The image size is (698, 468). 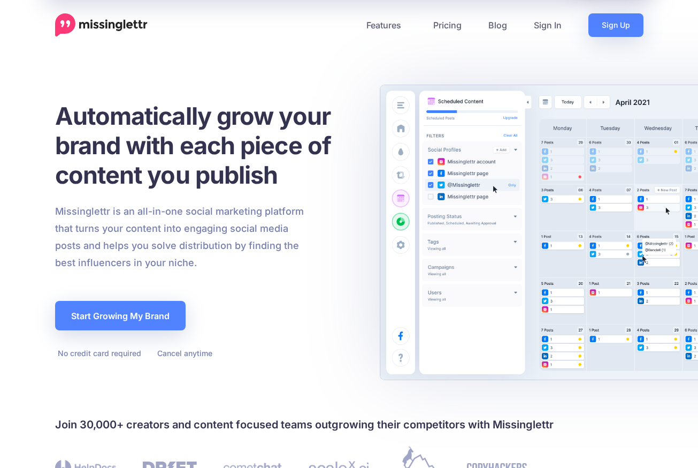 I want to click on a: Sign Up, so click(x=616, y=25).